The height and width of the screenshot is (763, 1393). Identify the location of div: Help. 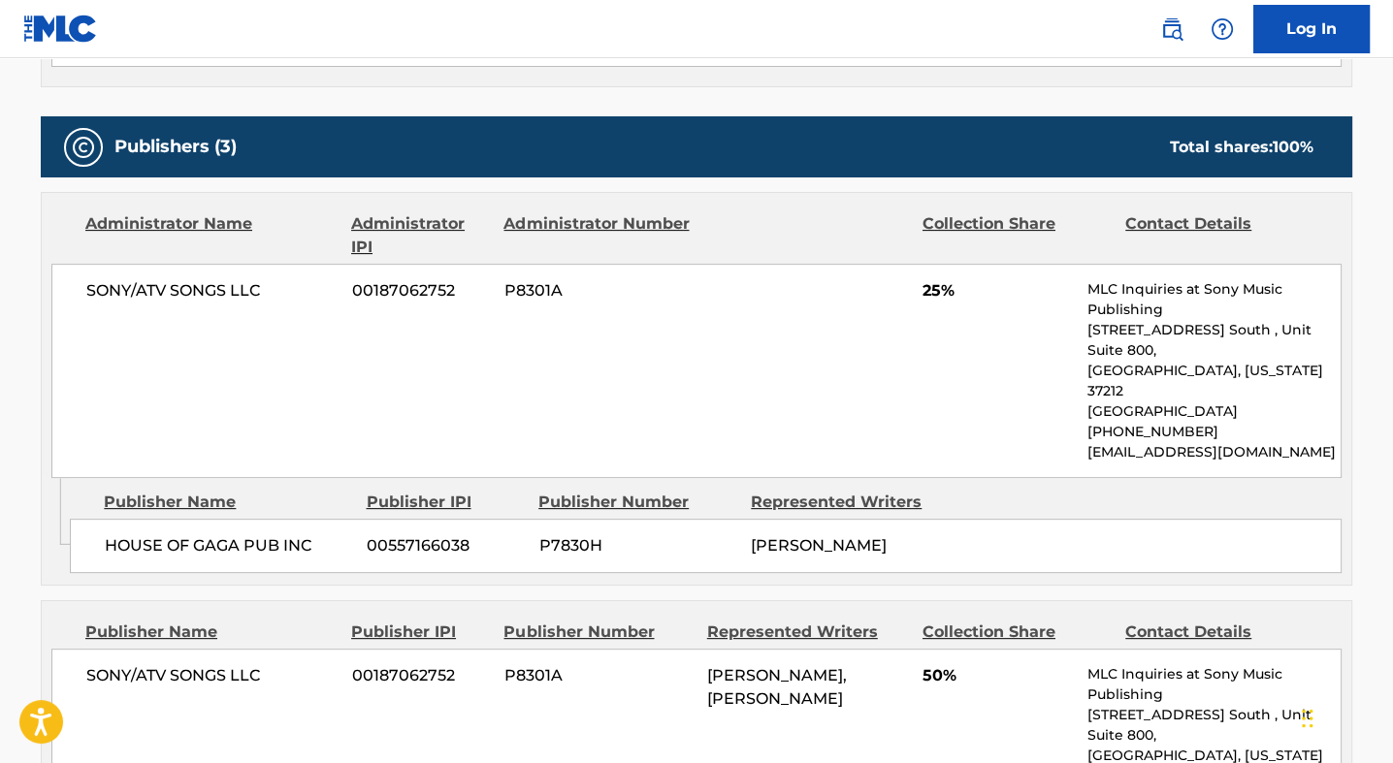
(1222, 29).